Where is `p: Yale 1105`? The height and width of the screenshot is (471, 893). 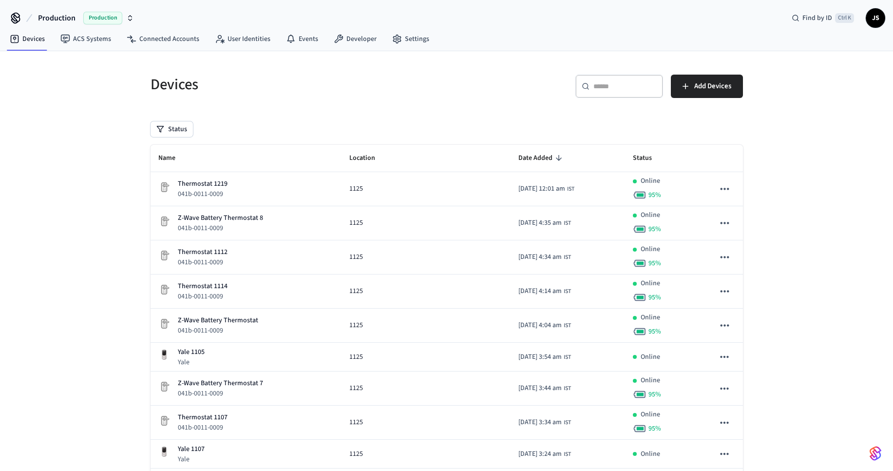
p: Yale 1105 is located at coordinates (191, 352).